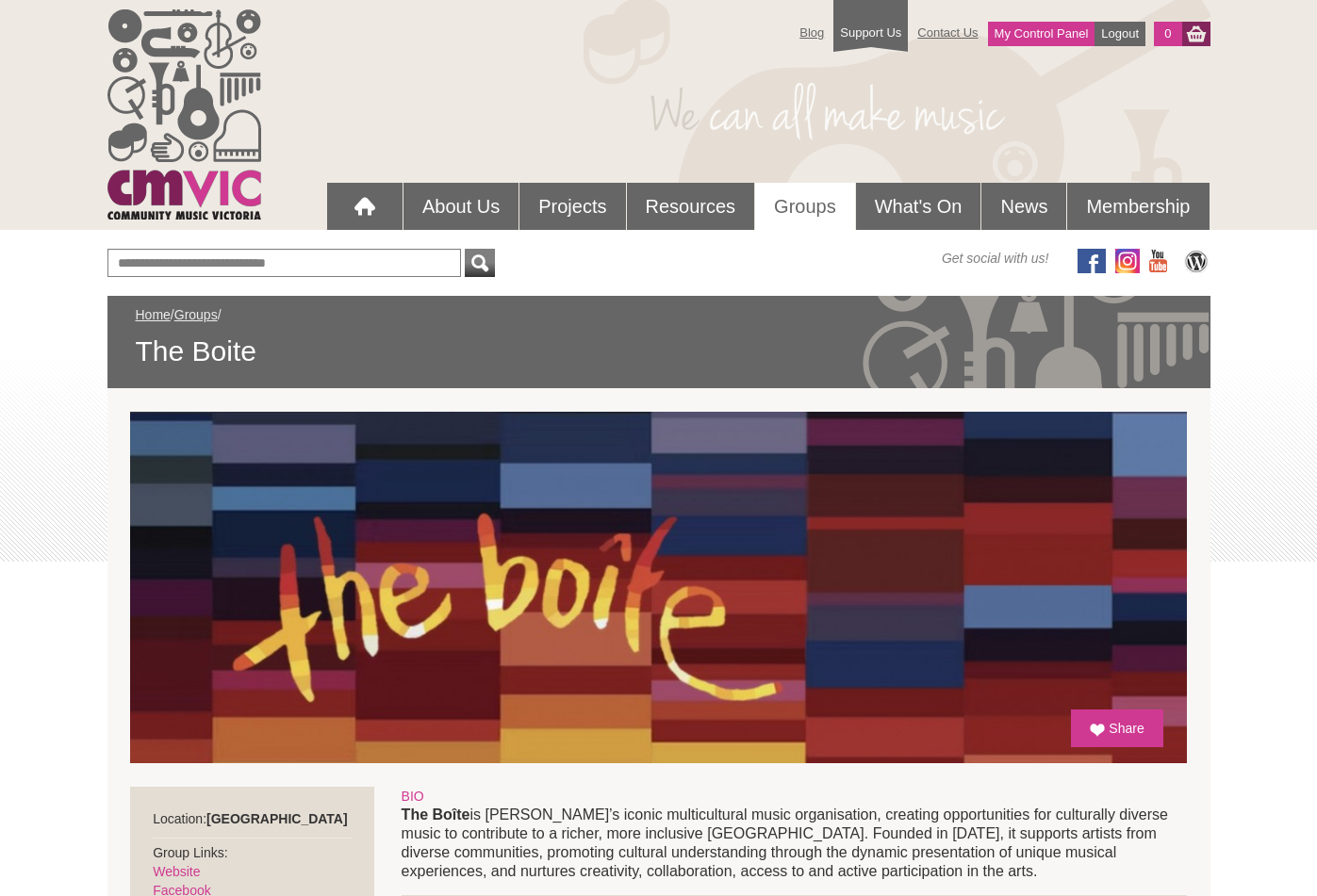 Image resolution: width=1317 pixels, height=896 pixels. Describe the element at coordinates (812, 32) in the screenshot. I see `a: Blog` at that location.